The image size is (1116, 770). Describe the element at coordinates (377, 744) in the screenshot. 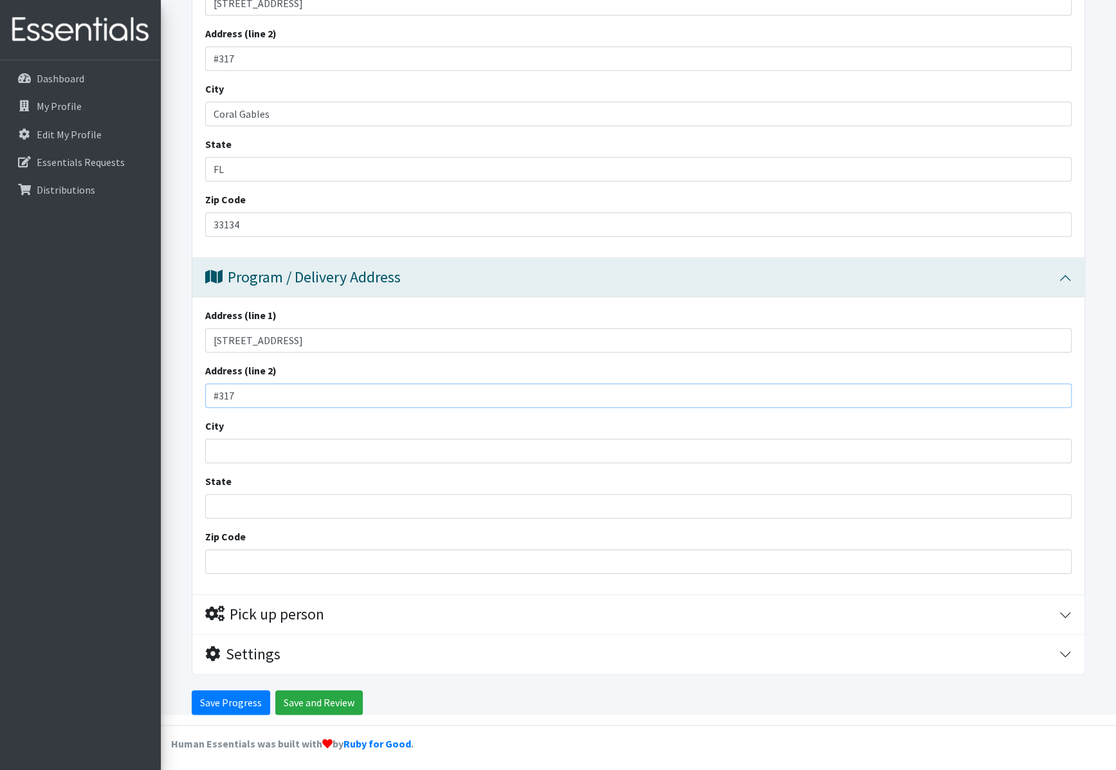

I see `a: Ruby for Good` at that location.